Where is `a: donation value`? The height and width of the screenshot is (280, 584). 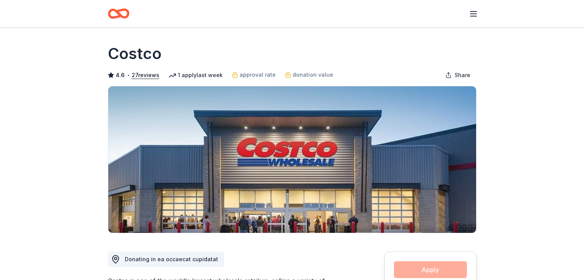
a: donation value is located at coordinates (309, 75).